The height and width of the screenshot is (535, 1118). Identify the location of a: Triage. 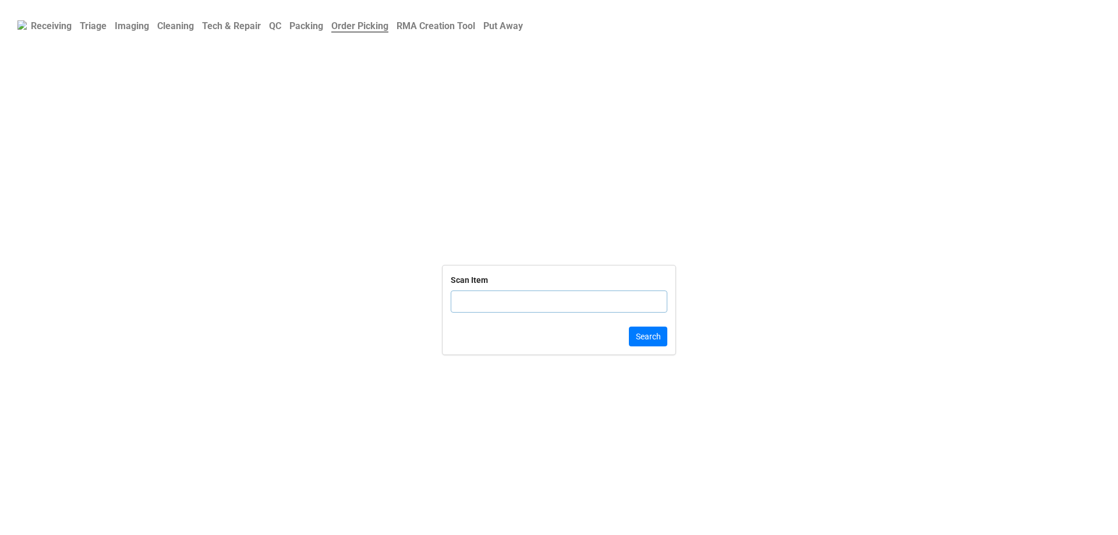
(93, 26).